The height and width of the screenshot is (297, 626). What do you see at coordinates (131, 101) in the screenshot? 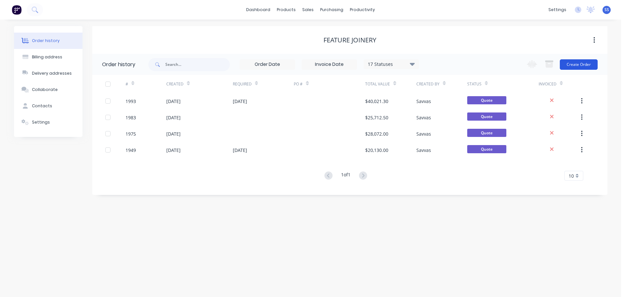
I see `div: 1993` at bounding box center [131, 101].